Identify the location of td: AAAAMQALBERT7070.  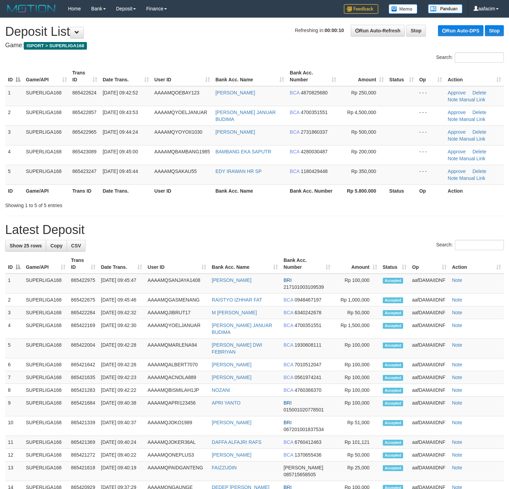
(177, 365).